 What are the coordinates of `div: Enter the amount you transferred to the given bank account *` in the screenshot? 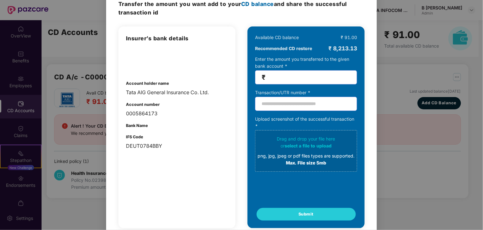 It's located at (306, 70).